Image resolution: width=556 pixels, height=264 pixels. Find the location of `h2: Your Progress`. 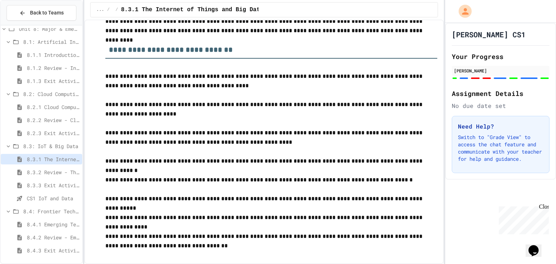

h2: Your Progress is located at coordinates (501, 57).